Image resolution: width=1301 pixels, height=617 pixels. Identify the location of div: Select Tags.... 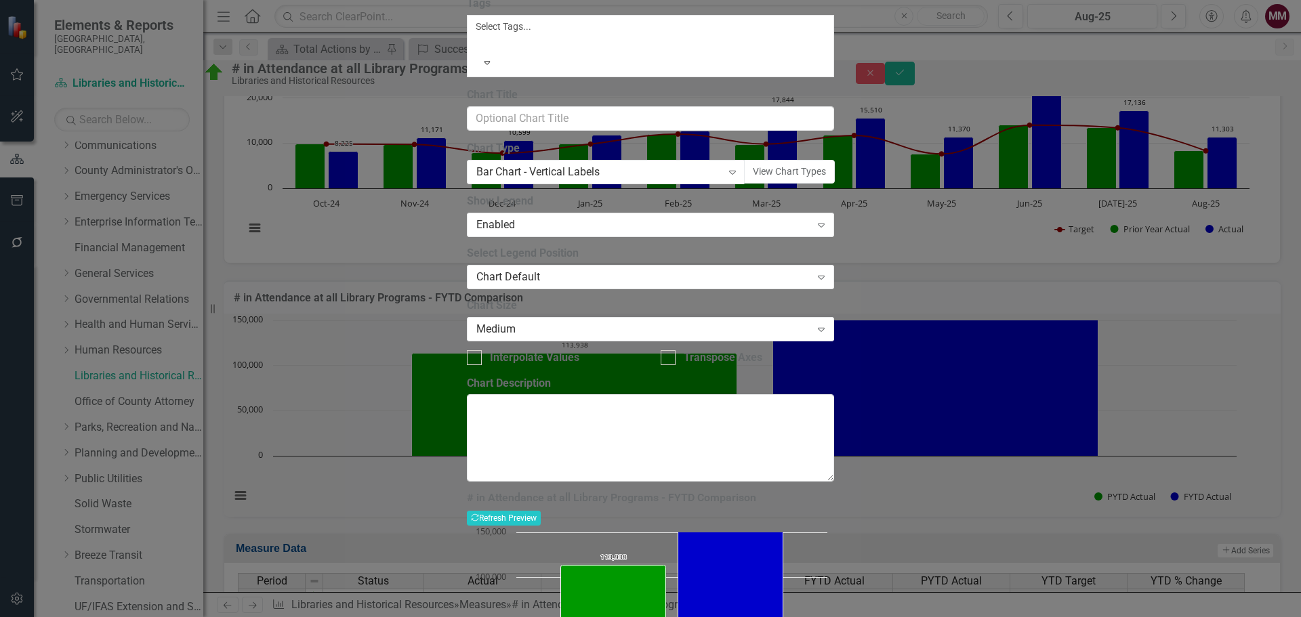
(651, 26).